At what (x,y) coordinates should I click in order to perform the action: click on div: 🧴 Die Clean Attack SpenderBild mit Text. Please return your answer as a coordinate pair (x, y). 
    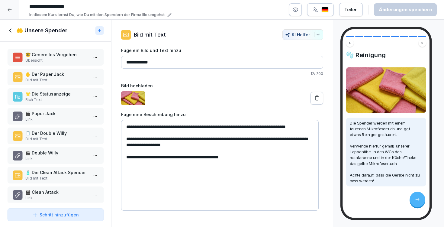
    Looking at the image, I should click on (56, 175).